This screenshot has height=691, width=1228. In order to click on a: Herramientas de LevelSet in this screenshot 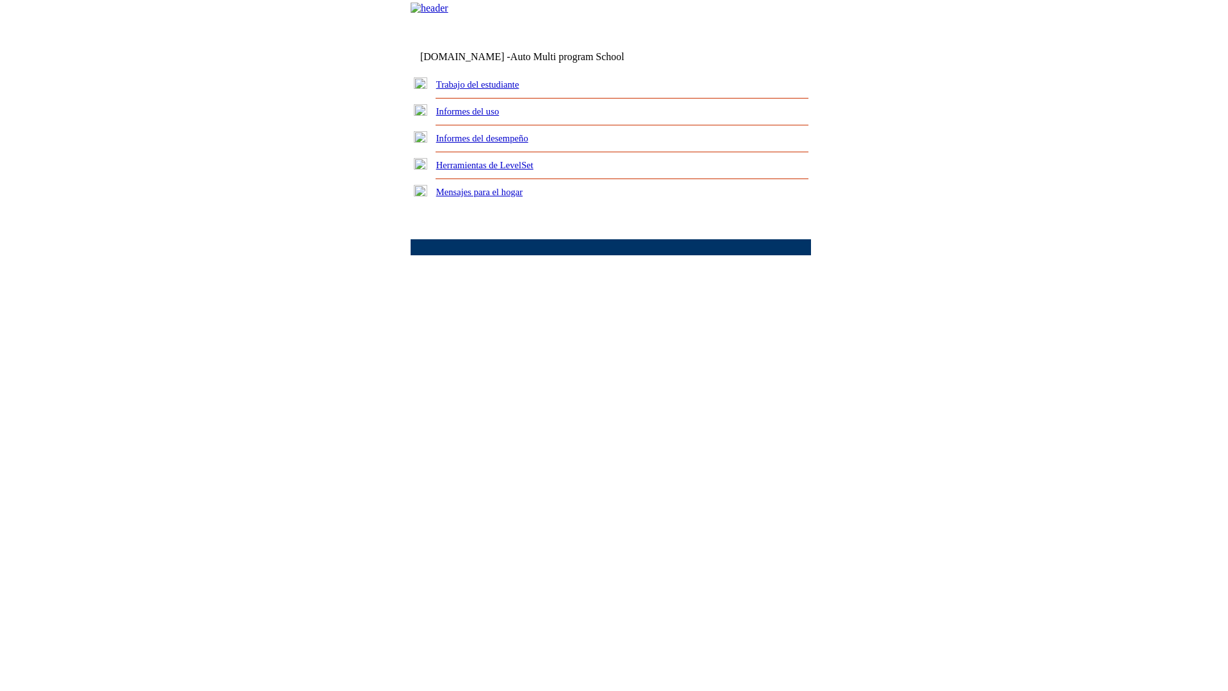, I will do `click(485, 165)`.